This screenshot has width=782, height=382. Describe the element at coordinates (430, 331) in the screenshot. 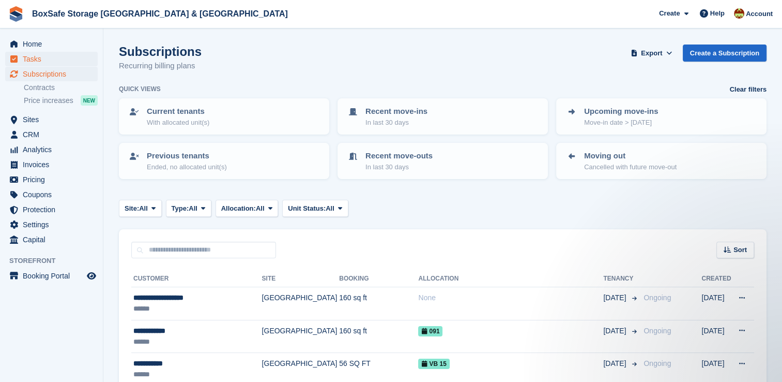

I see `span: 091` at that location.